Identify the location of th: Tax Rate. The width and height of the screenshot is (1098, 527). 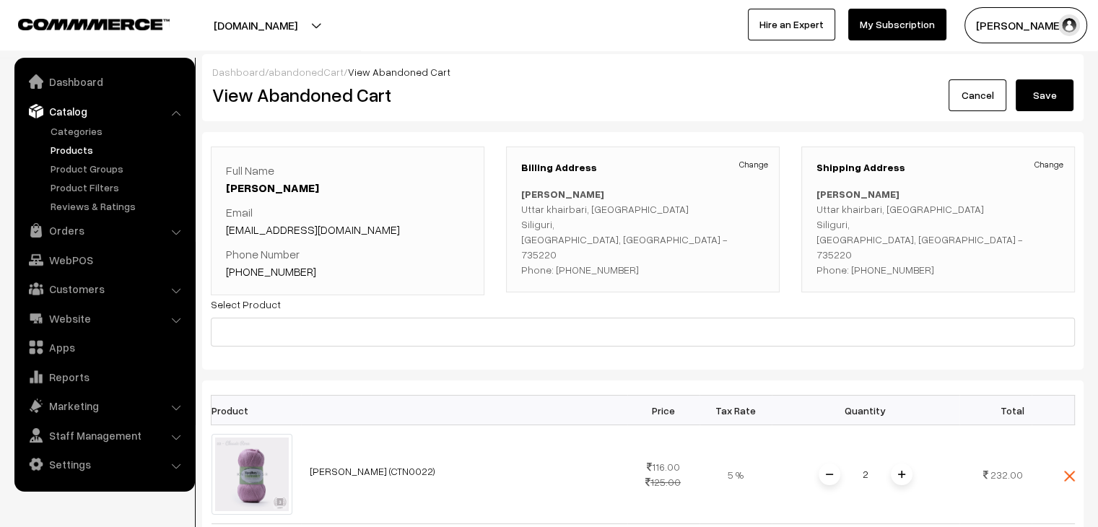
(736, 410).